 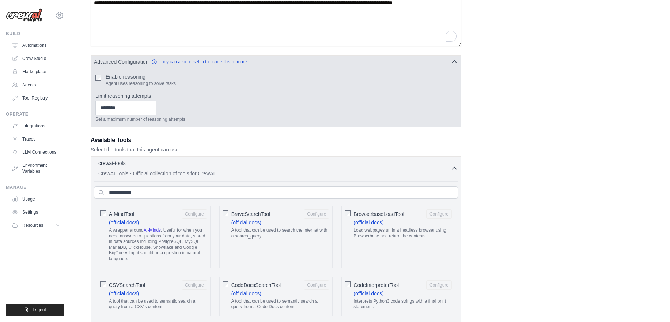 I want to click on p: crewai-tools, so click(x=112, y=163).